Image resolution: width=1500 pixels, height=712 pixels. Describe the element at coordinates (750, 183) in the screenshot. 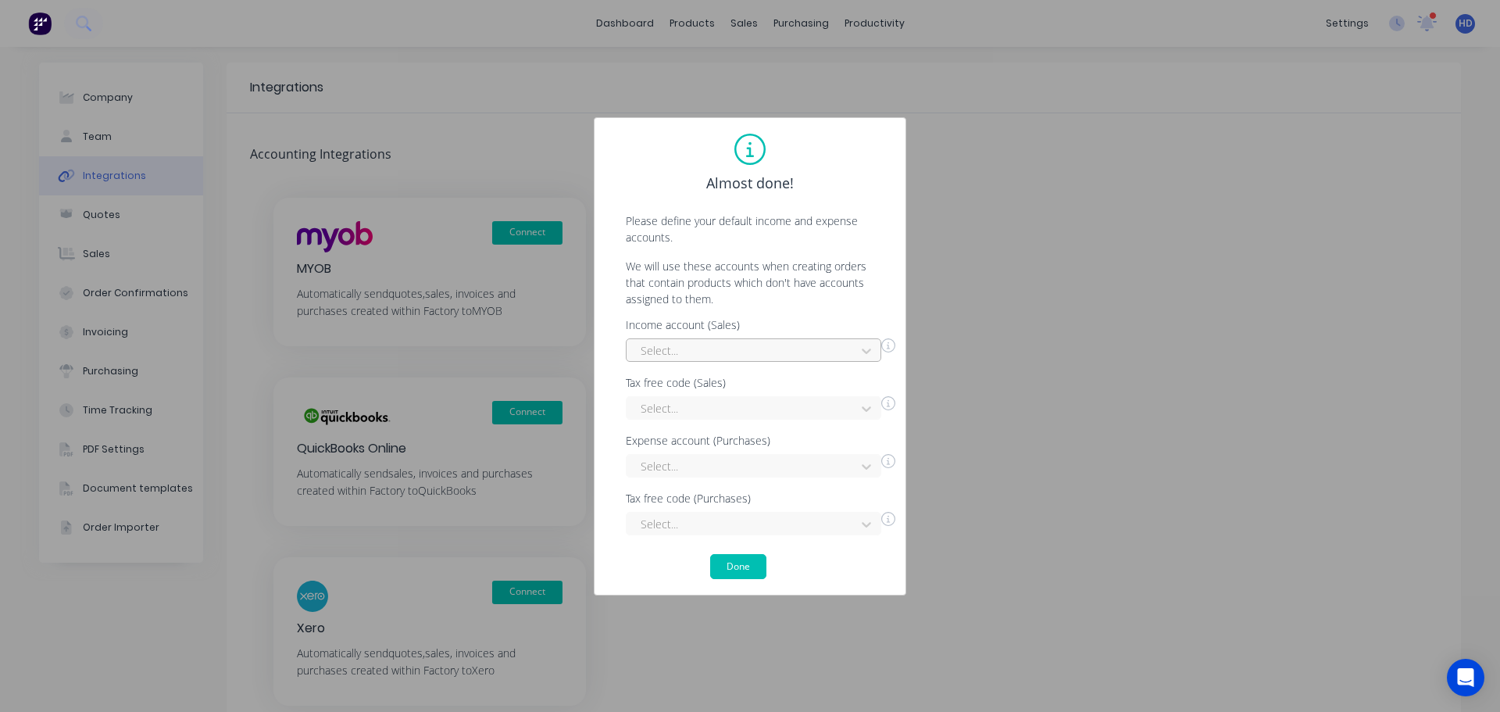

I see `span: Almost done!` at that location.